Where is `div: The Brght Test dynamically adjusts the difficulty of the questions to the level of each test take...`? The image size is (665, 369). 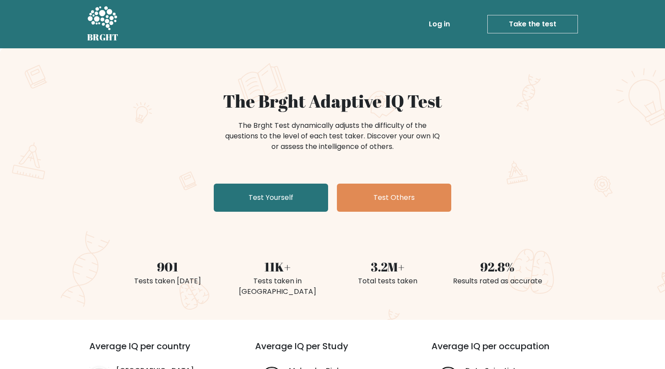
div: The Brght Test dynamically adjusts the difficulty of the questions to the level of each test take... is located at coordinates (332, 136).